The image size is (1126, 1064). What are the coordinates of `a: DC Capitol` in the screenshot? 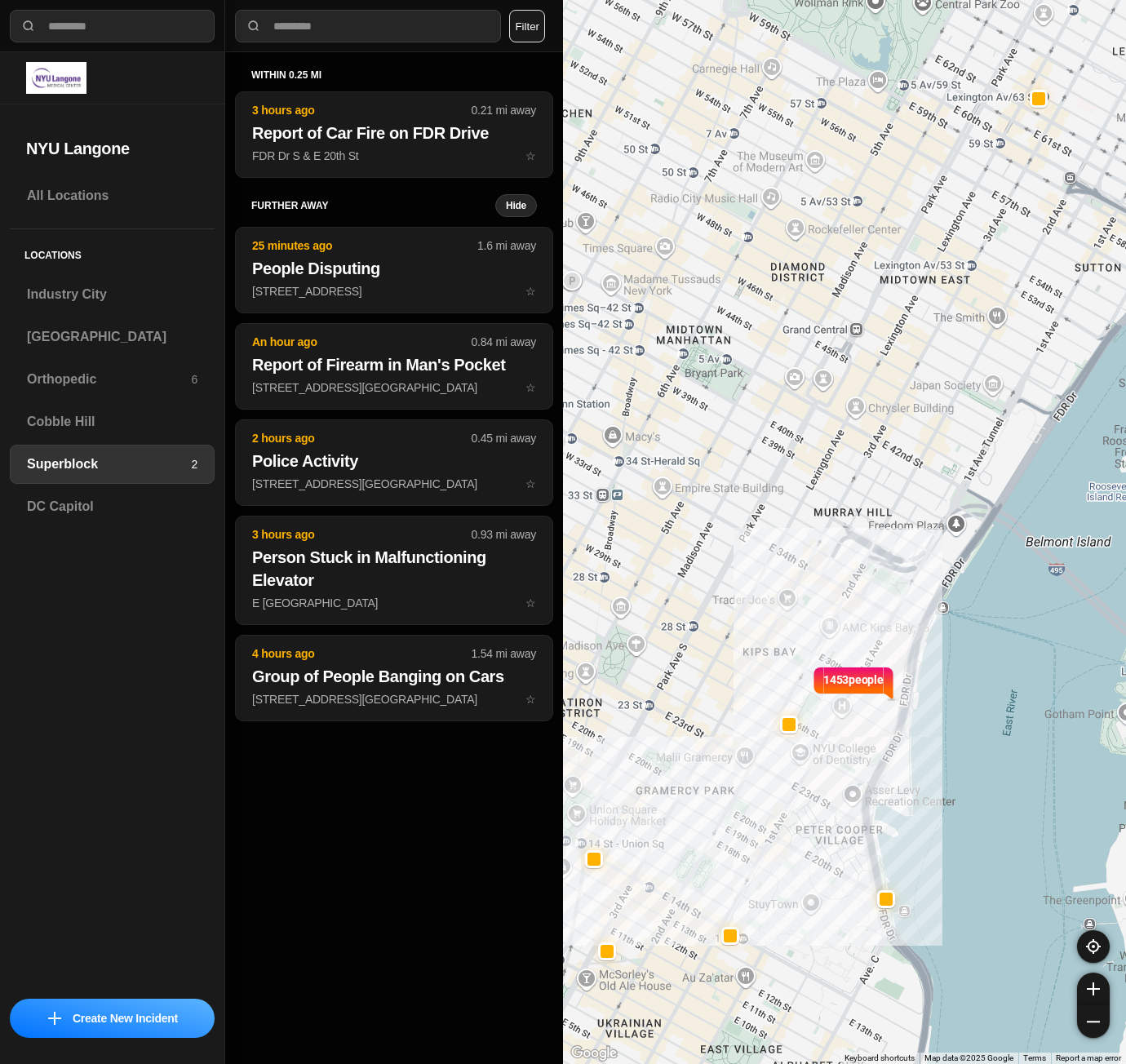 It's located at (112, 507).